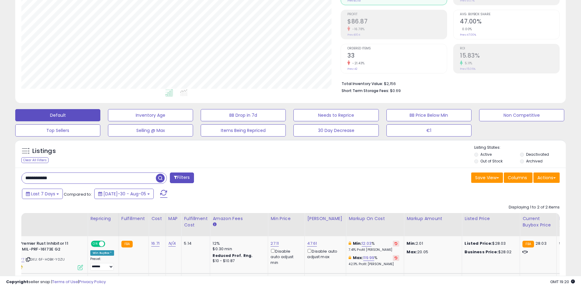  What do you see at coordinates (486, 154) in the screenshot?
I see `label: Active` at bounding box center [486, 154].